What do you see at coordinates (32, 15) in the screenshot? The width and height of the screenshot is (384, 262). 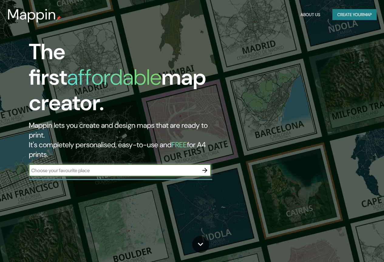 I see `h3: Mappin` at bounding box center [32, 15].